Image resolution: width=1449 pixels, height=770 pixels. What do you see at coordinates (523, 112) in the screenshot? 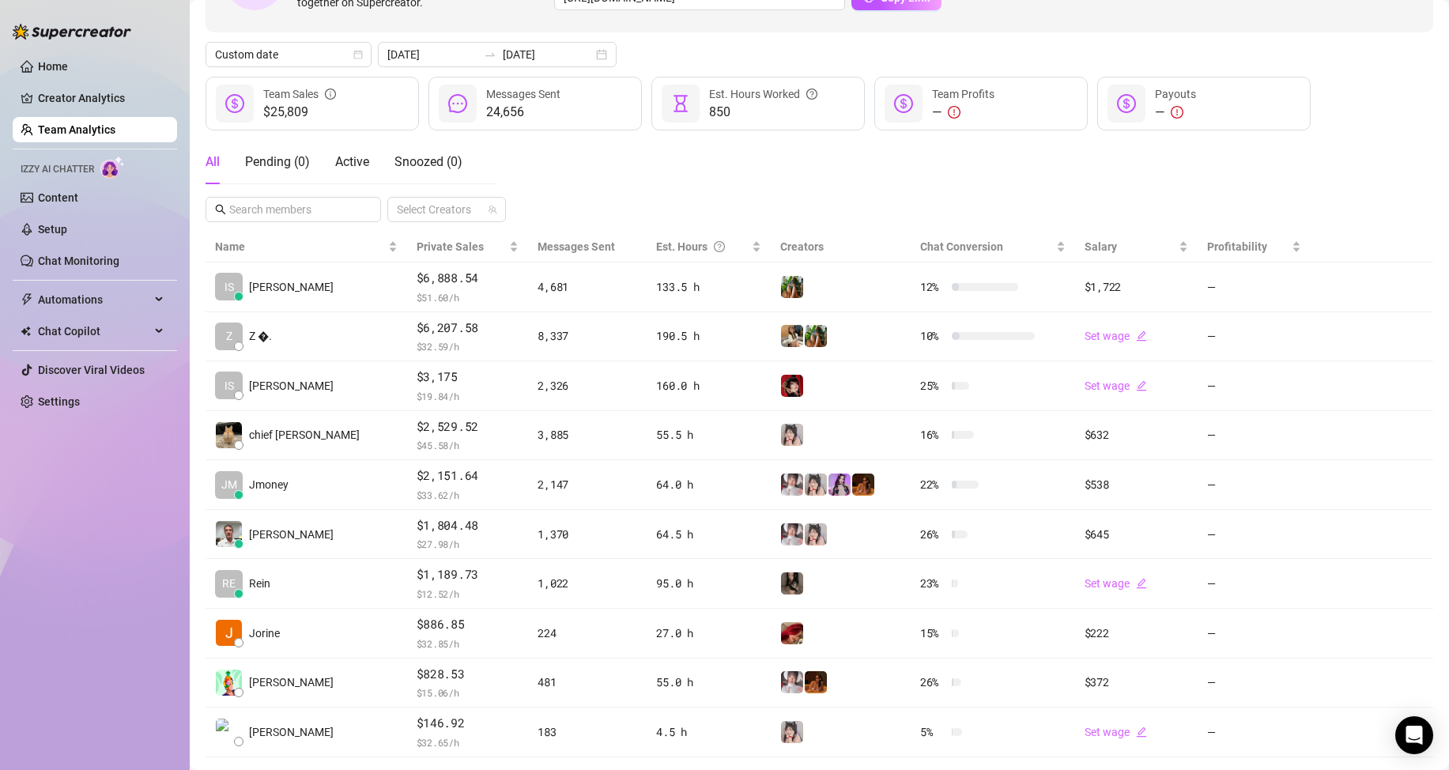
I see `span: 24,656` at bounding box center [523, 112].